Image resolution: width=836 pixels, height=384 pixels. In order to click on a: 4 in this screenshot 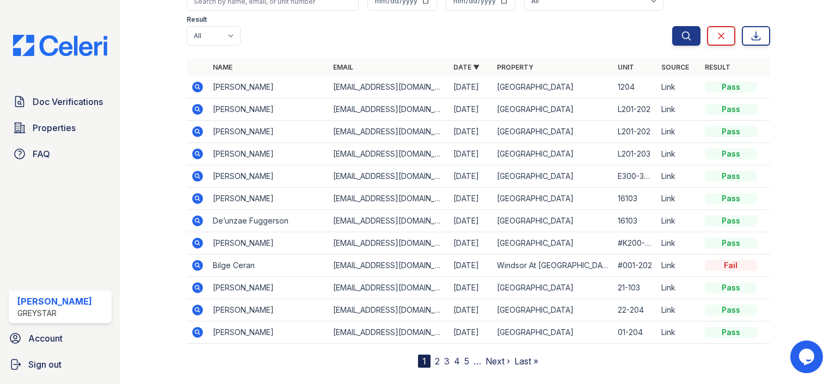, I will do `click(457, 362)`.